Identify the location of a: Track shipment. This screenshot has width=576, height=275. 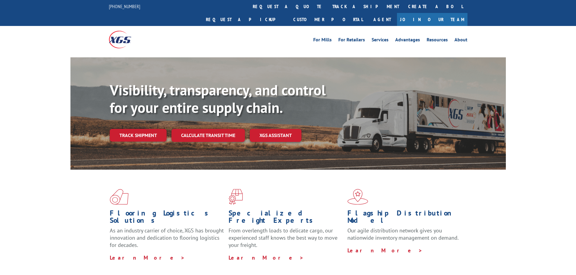
(138, 135).